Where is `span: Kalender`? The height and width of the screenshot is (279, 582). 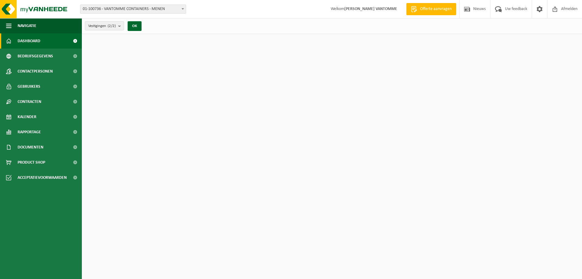 span: Kalender is located at coordinates (27, 117).